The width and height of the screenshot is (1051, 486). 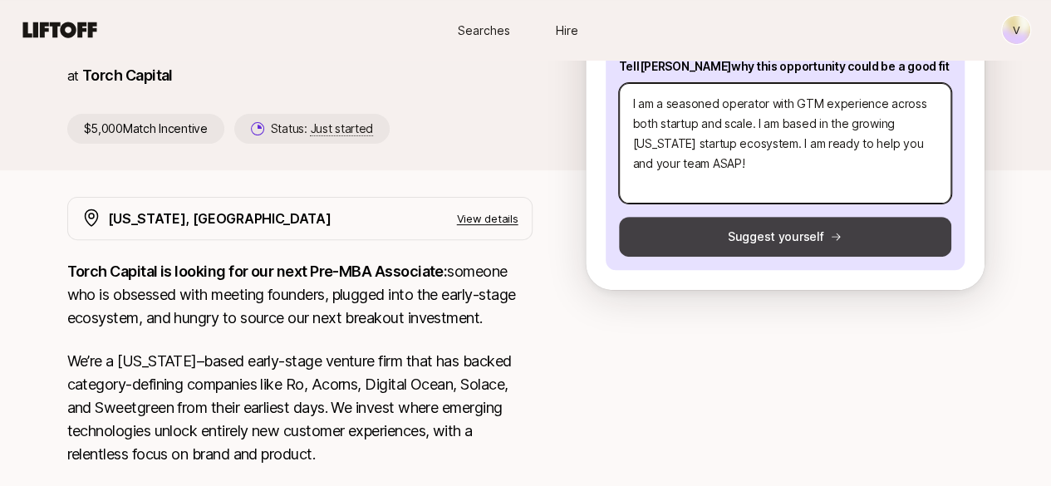 What do you see at coordinates (300, 295) in the screenshot?
I see `p: someone who is obsessed with meeting founders, plugged into the early-stage ecosystem, and hungry...` at bounding box center [300, 295].